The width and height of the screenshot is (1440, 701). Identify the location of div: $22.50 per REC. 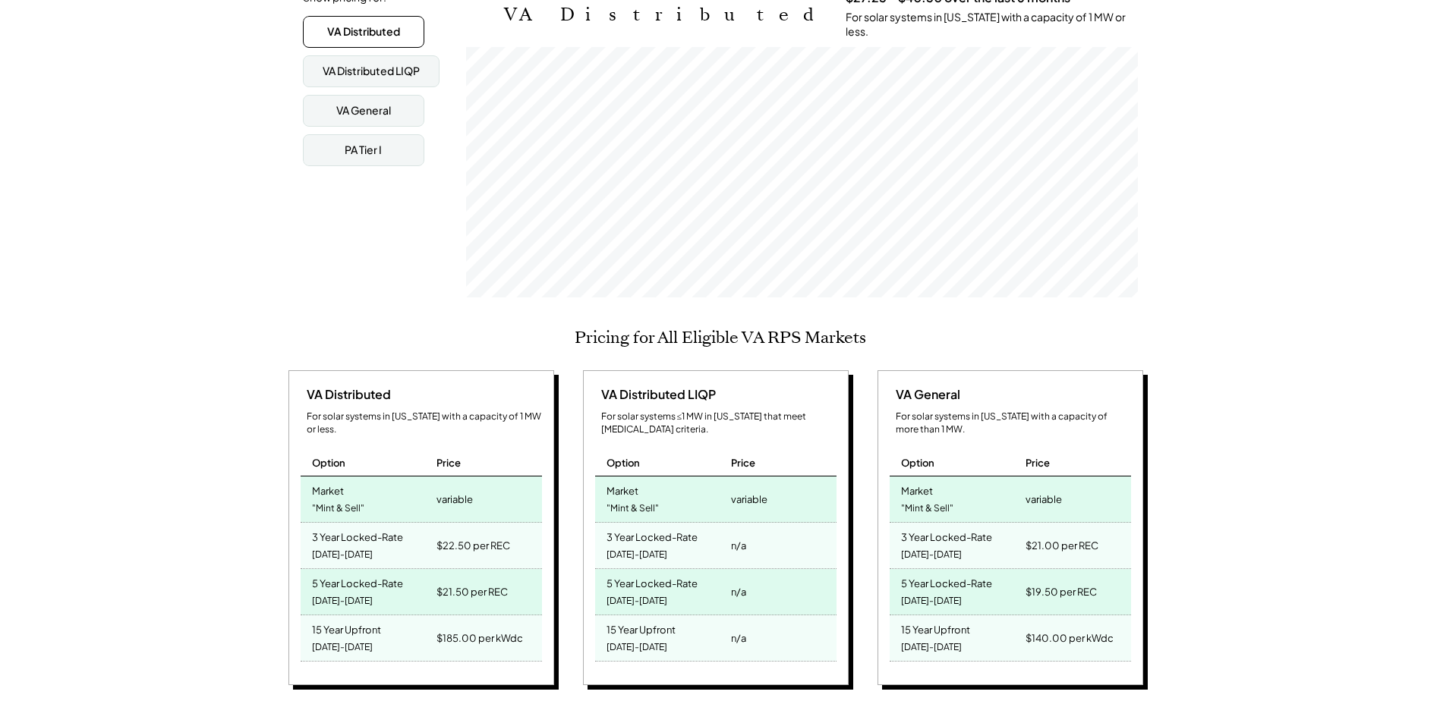
(473, 546).